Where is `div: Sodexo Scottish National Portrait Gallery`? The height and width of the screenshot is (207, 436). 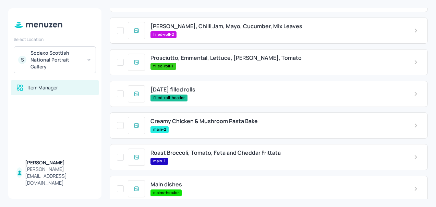 div: Sodexo Scottish National Portrait Gallery is located at coordinates (56, 60).